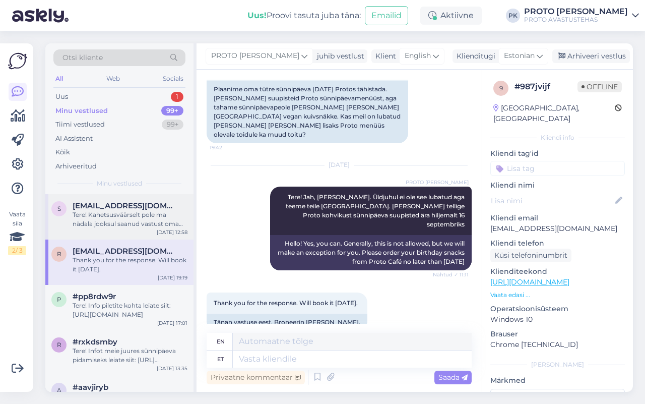  I want to click on div: AI Assistent, so click(74, 139).